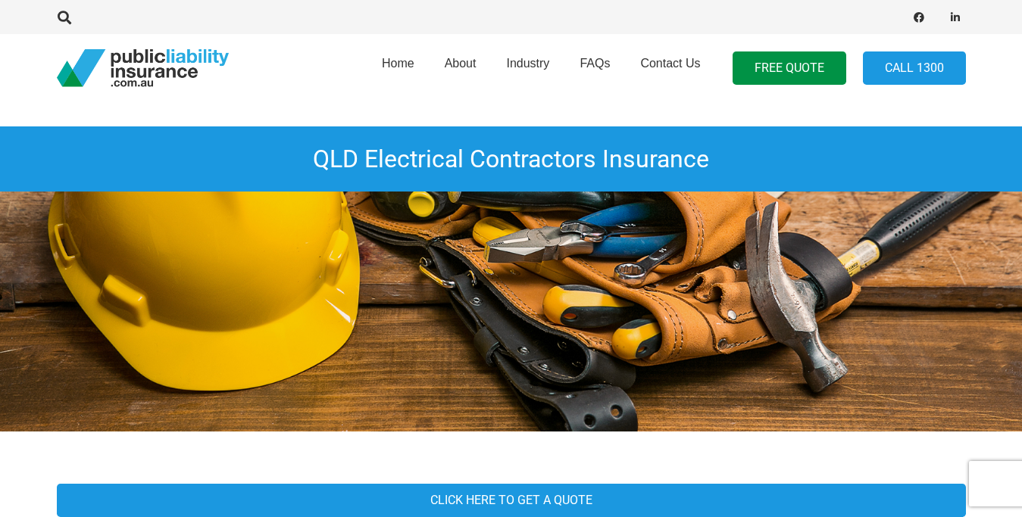  Describe the element at coordinates (955, 17) in the screenshot. I see `a: LinkedIn` at that location.